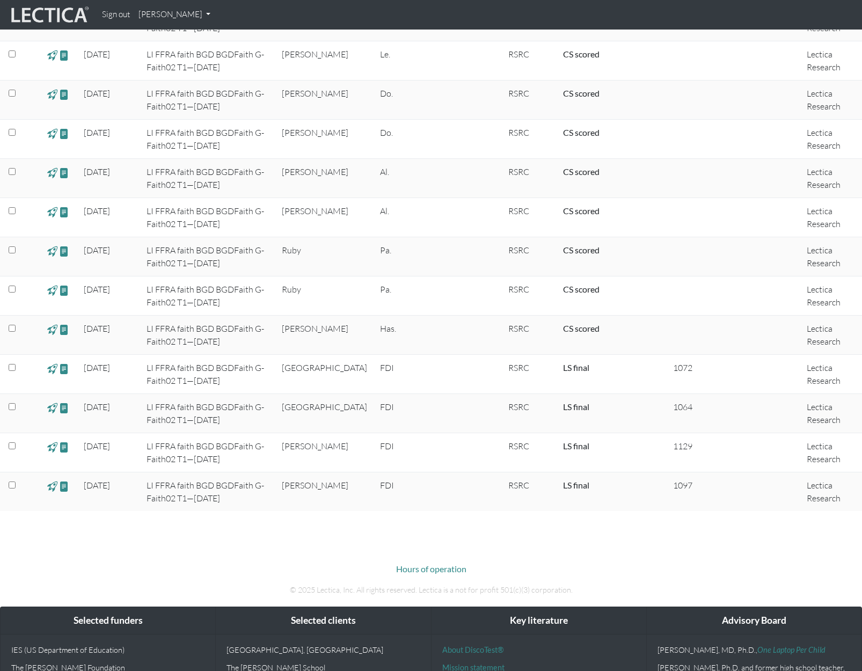  What do you see at coordinates (323, 620) in the screenshot?
I see `div: Selected clients` at bounding box center [323, 620].